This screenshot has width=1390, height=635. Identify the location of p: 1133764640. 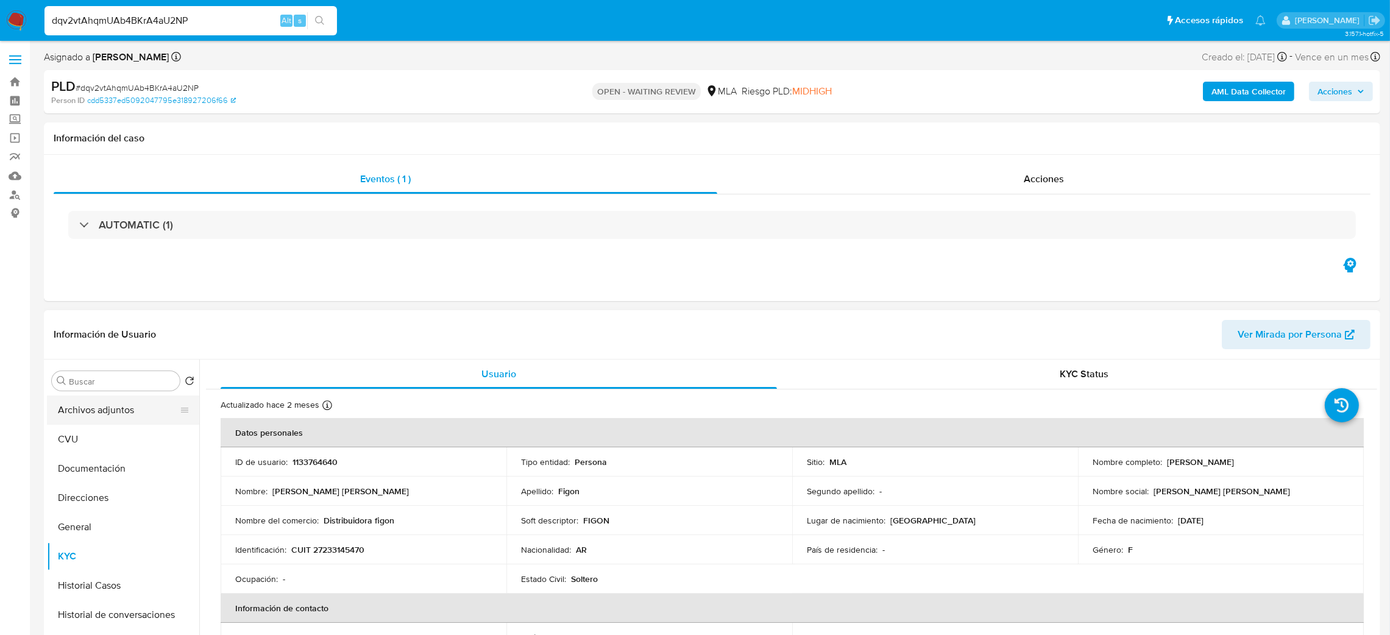
(315, 462).